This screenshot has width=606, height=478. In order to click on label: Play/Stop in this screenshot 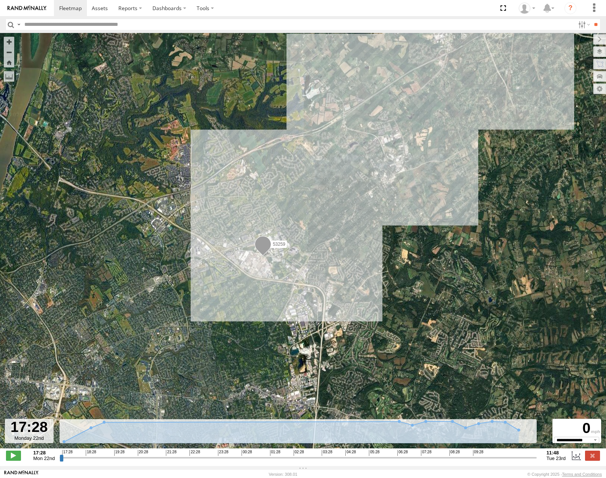, I will do `click(13, 456)`.